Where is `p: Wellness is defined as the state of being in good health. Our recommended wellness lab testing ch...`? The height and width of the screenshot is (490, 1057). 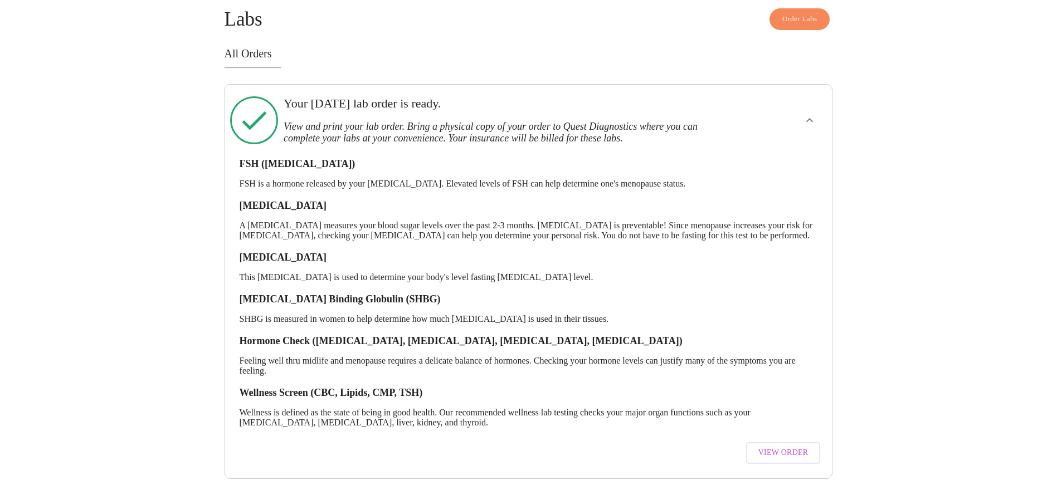
p: Wellness is defined as the state of being in good health. Our recommended wellness lab testing ch... is located at coordinates (529, 418).